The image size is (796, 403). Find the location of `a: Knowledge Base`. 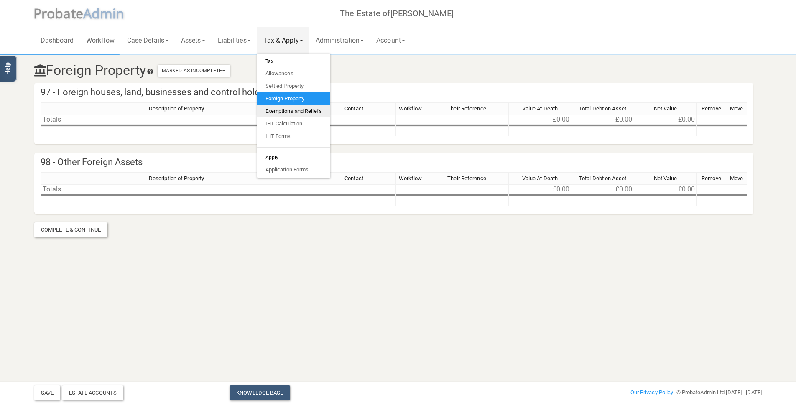

a: Knowledge Base is located at coordinates (260, 393).